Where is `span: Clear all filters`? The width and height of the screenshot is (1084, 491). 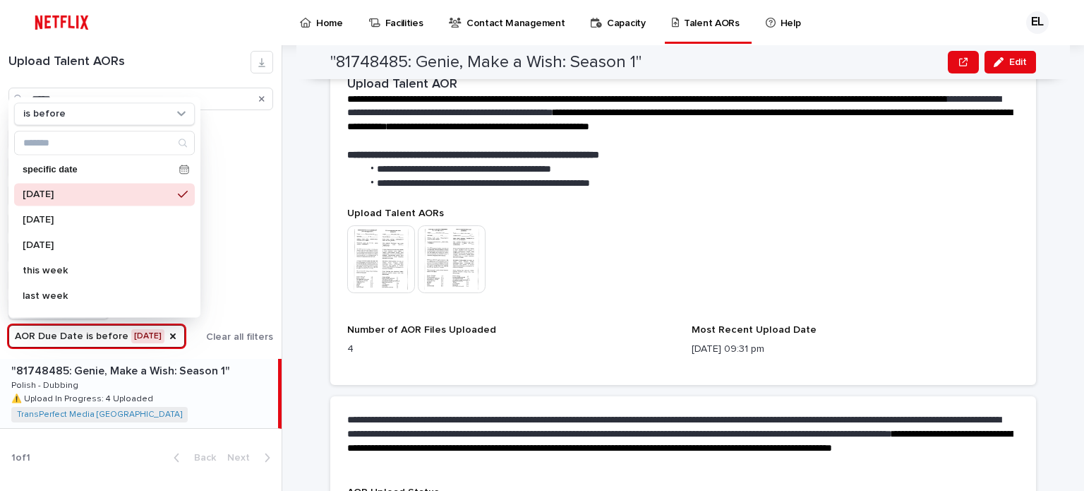 span: Clear all filters is located at coordinates (239, 337).